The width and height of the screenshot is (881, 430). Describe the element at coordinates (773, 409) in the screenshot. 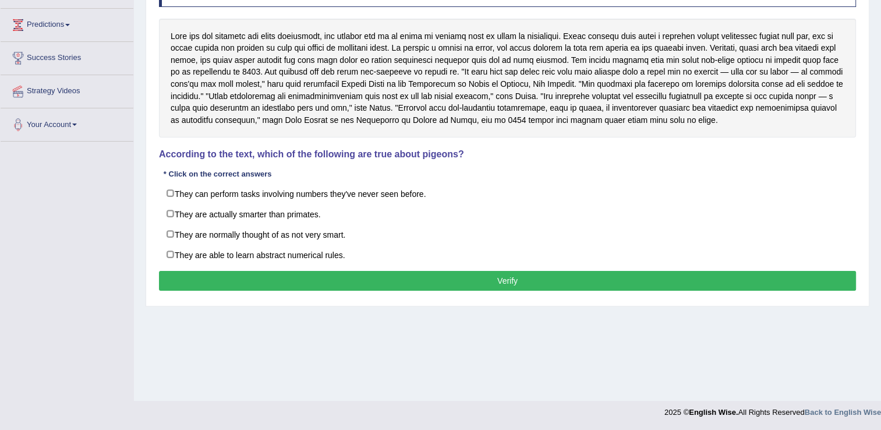

I see `div: 2025 © All Rights Reserved` at that location.